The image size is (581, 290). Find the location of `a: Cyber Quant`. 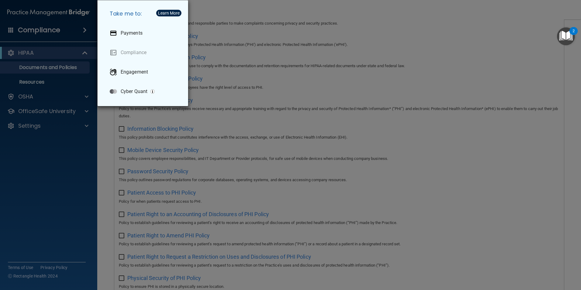

a: Cyber Quant is located at coordinates (144, 91).